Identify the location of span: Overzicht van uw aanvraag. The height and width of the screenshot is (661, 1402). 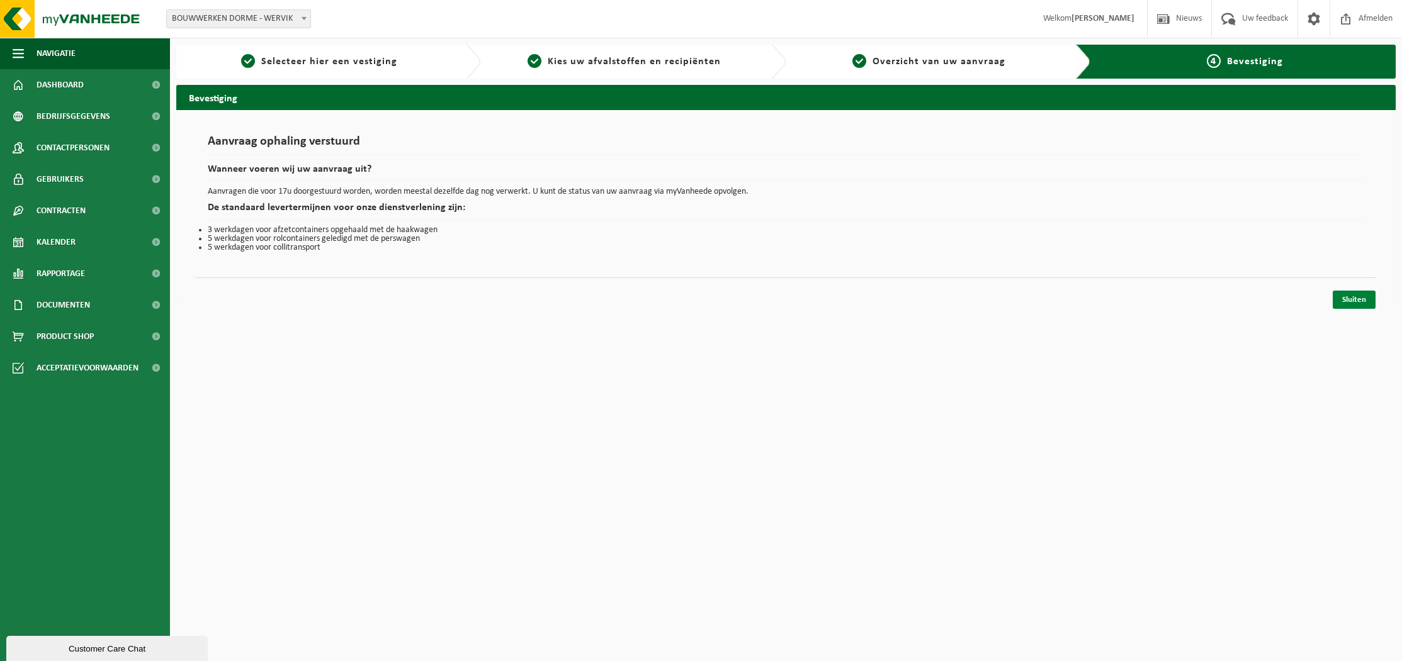
(938, 62).